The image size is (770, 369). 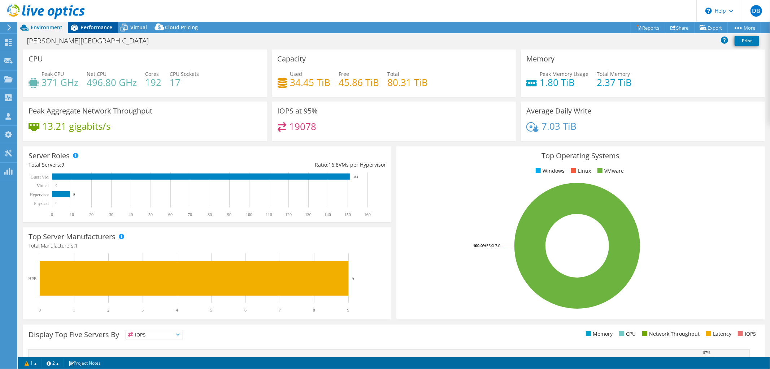 I want to click on text: Guest VM, so click(x=40, y=177).